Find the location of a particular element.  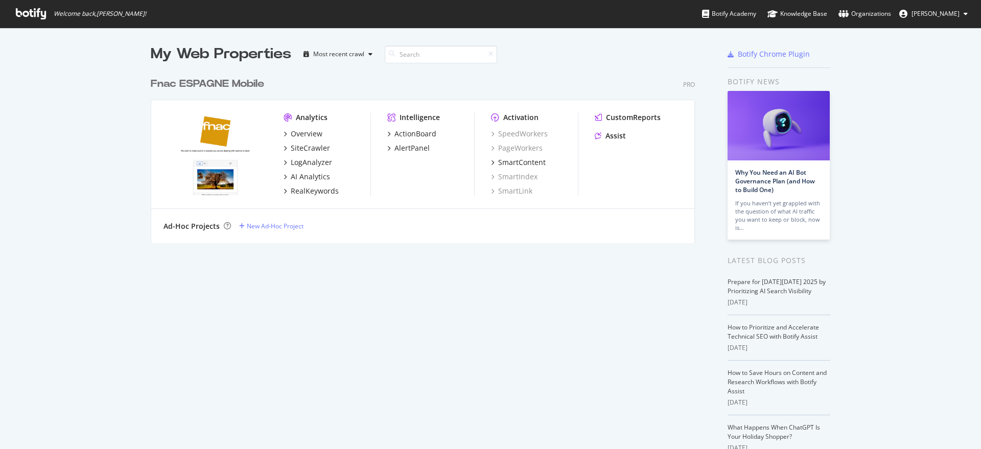

div: SmartIndex is located at coordinates (514, 177).